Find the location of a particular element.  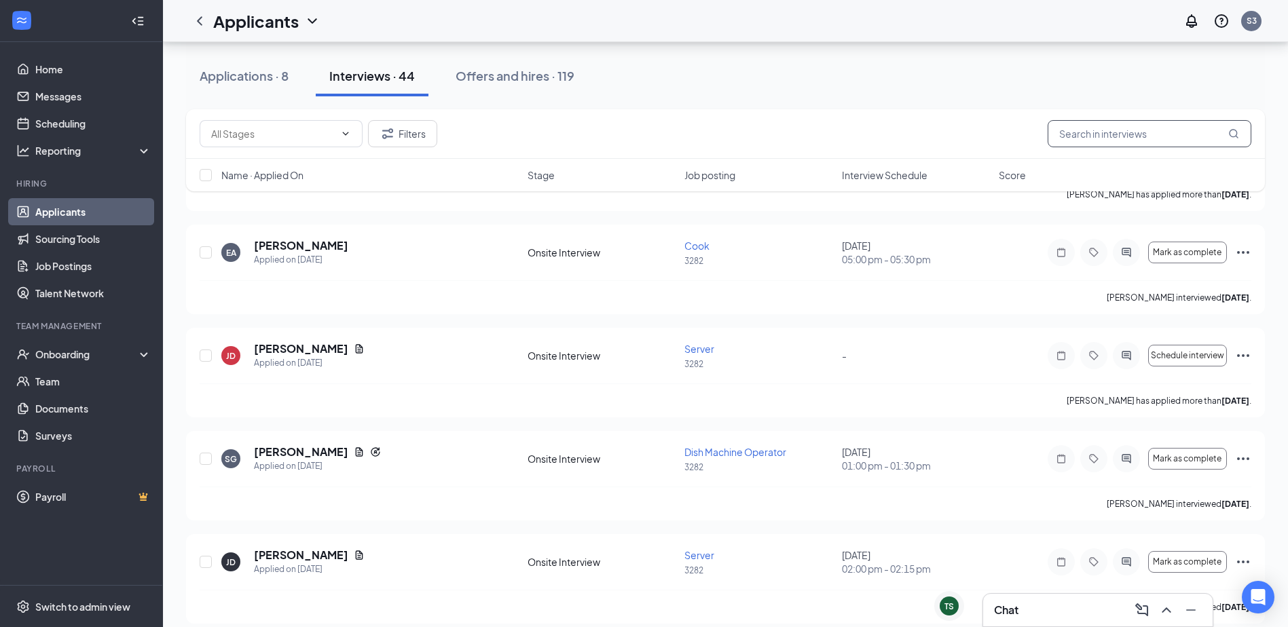

h3: Chat is located at coordinates (1006, 610).